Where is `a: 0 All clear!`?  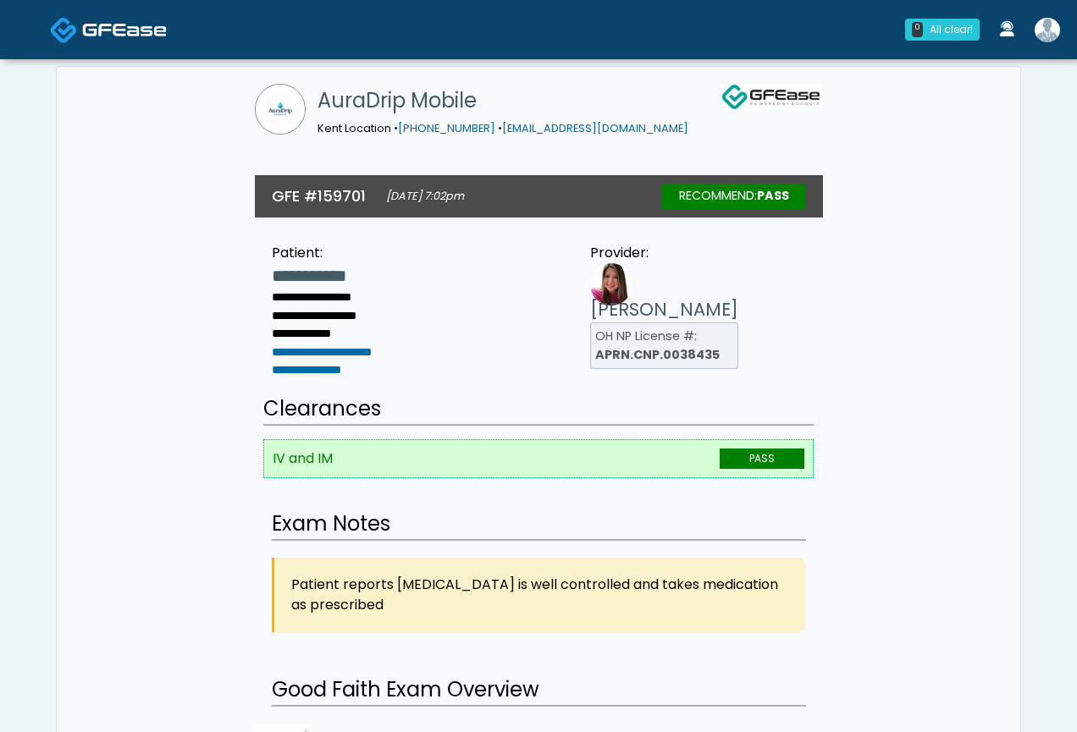
a: 0 All clear! is located at coordinates (942, 30).